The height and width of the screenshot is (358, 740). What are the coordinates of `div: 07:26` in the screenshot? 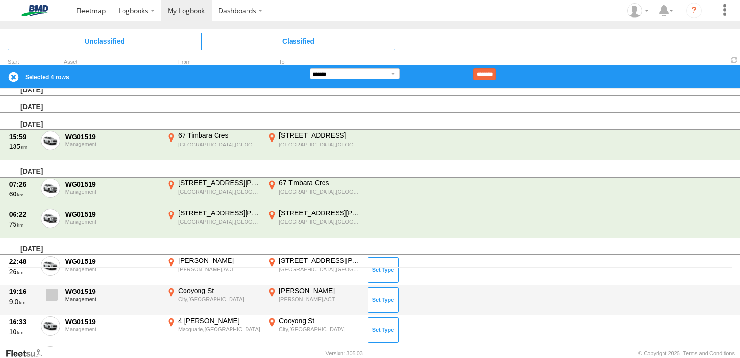 It's located at (22, 184).